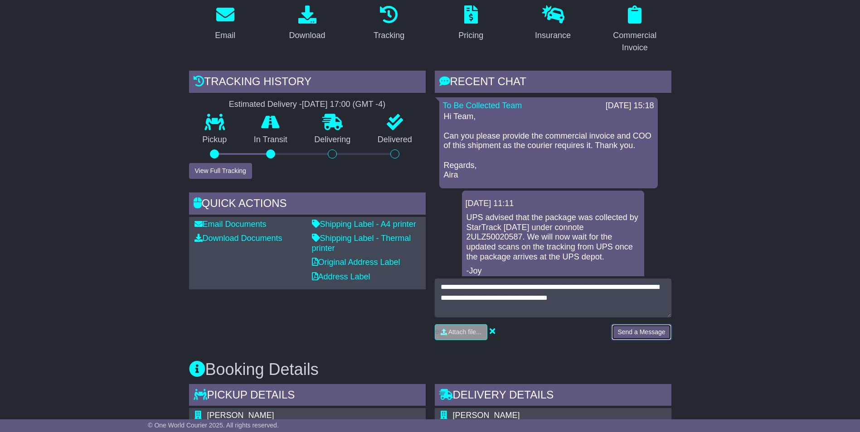 The image size is (860, 432). Describe the element at coordinates (361, 243) in the screenshot. I see `a: Shipping Label - Thermal printer` at that location.